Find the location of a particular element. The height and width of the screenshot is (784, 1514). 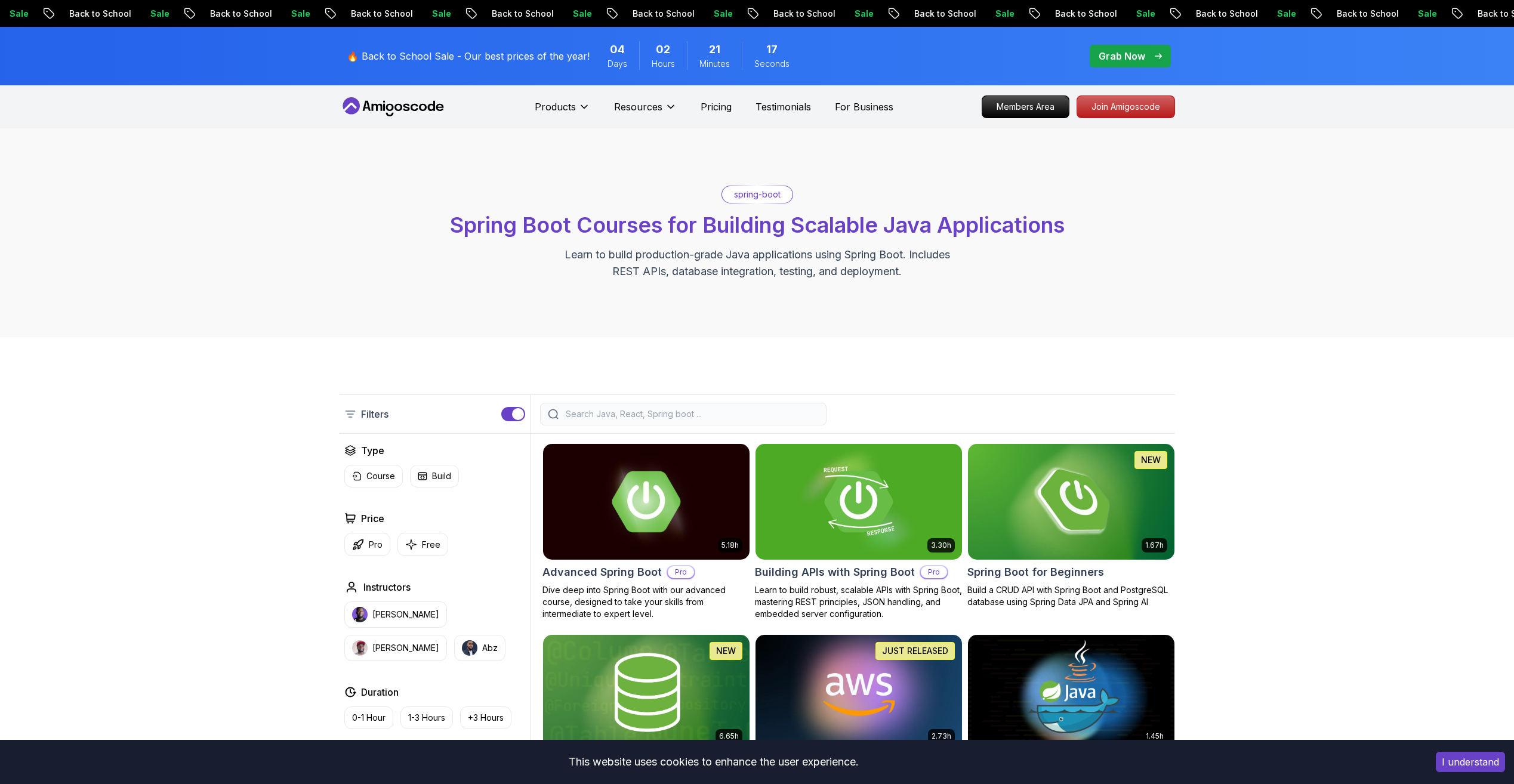

span: 17 Seconds is located at coordinates (772, 49).